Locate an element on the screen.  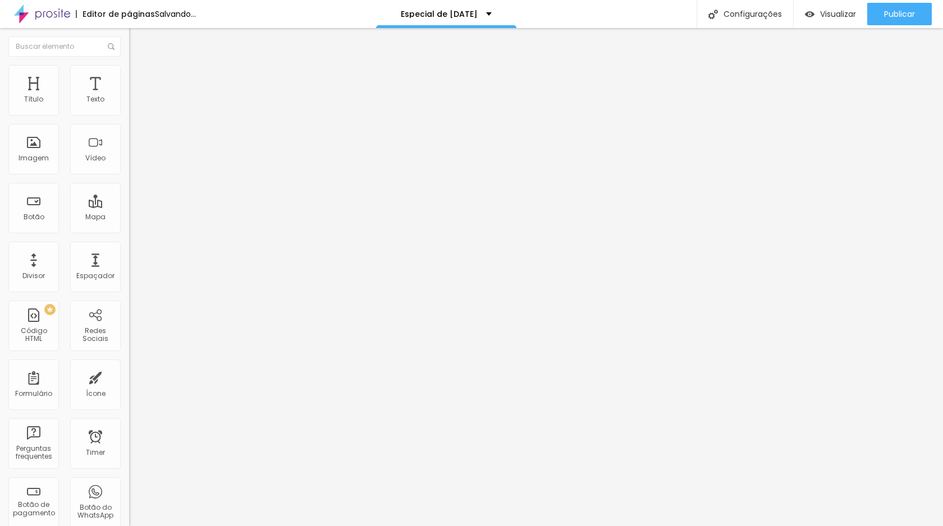
div: Editor de páginas is located at coordinates (115, 14).